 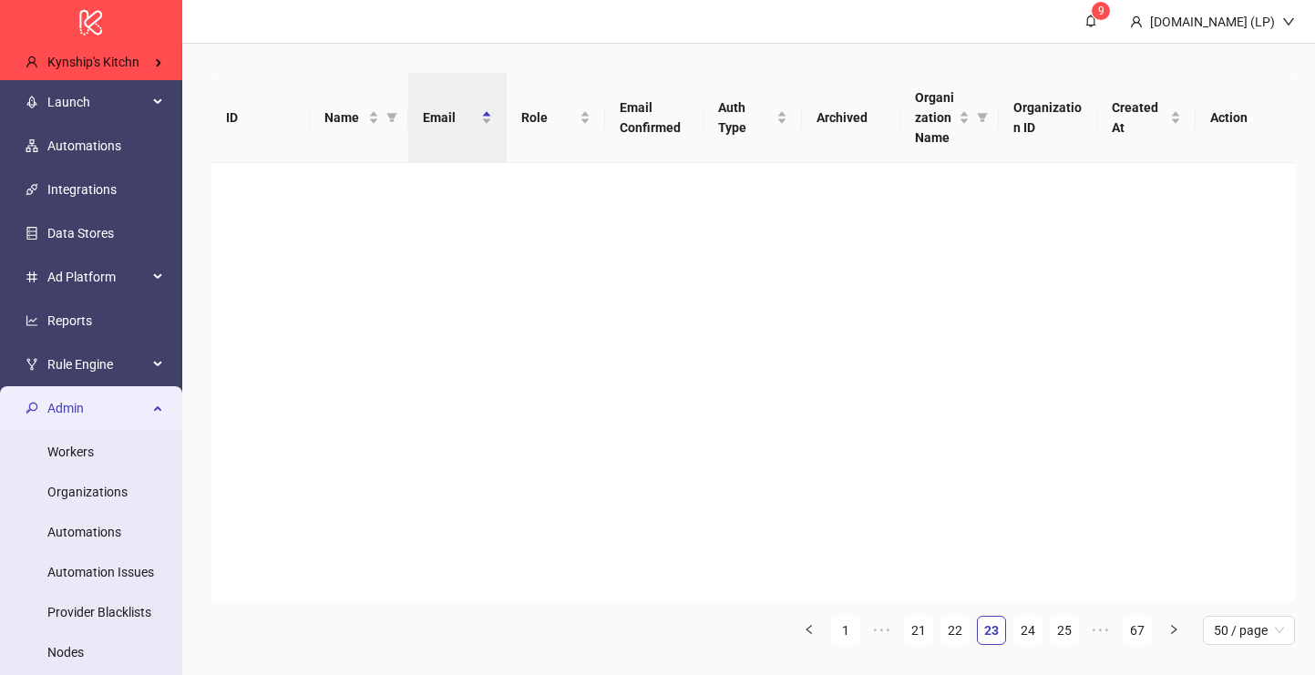 What do you see at coordinates (991, 630) in the screenshot?
I see `li: 23` at bounding box center [991, 630].